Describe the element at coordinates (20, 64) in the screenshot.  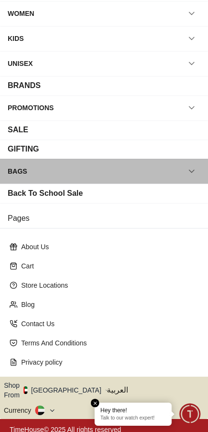
I see `div: UNISEX` at that location.